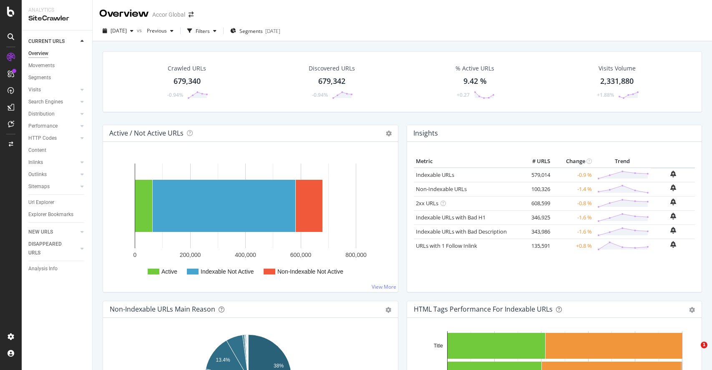 The width and height of the screenshot is (712, 370). I want to click on div: 679,342, so click(332, 81).